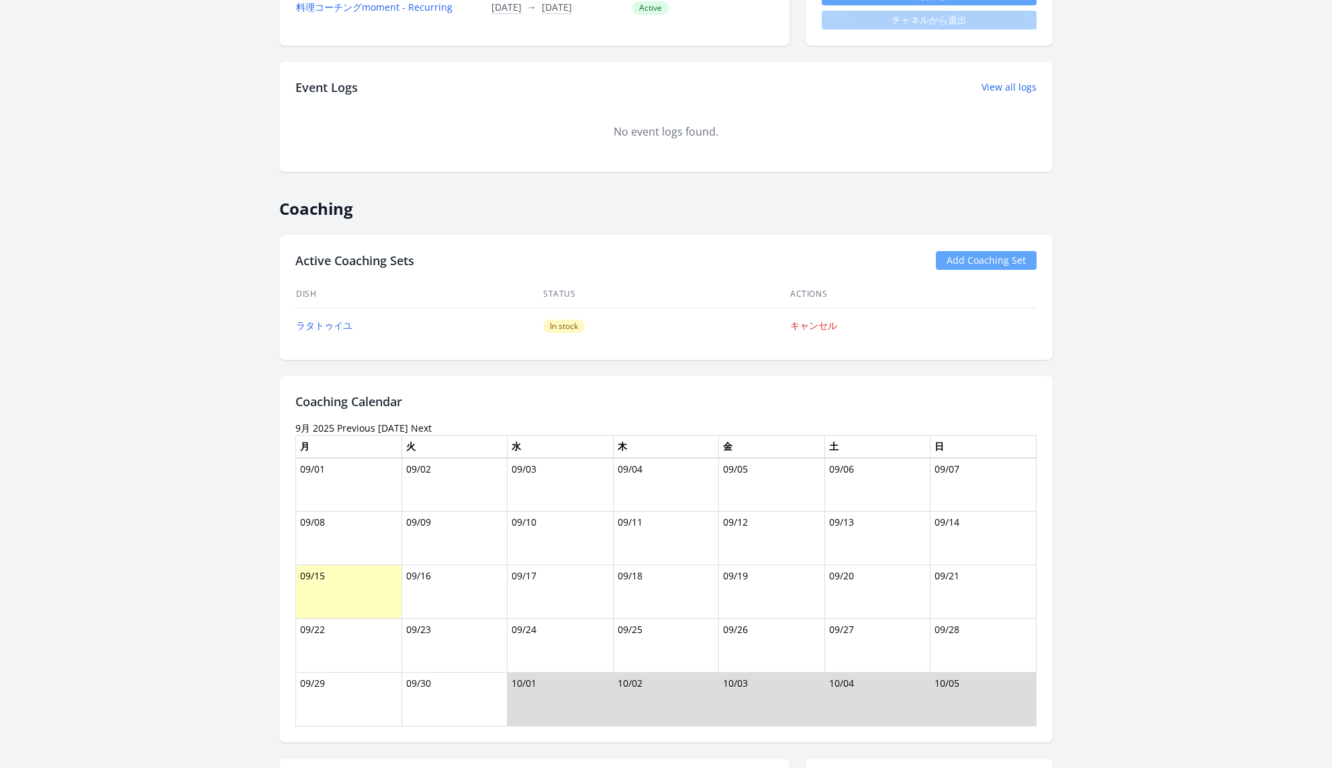 The image size is (1332, 768). I want to click on h2: Event Logs, so click(326, 87).